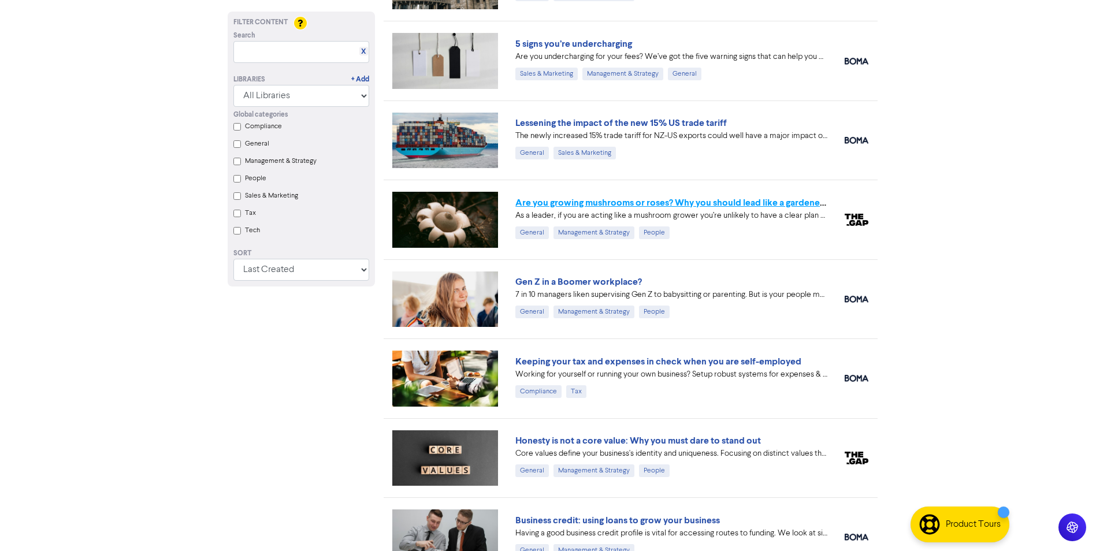 The height and width of the screenshot is (551, 1096). I want to click on div: Sort, so click(301, 254).